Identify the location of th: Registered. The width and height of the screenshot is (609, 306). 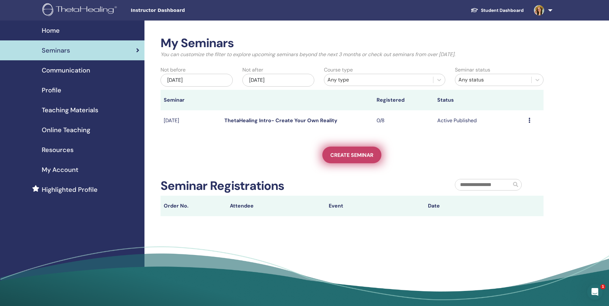
(404, 100).